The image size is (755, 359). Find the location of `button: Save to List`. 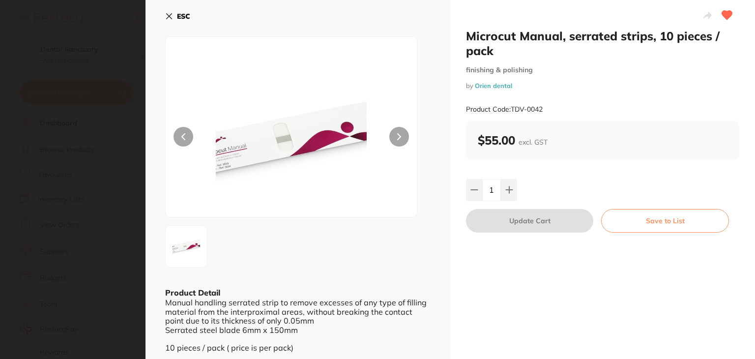

button: Save to List is located at coordinates (665, 221).